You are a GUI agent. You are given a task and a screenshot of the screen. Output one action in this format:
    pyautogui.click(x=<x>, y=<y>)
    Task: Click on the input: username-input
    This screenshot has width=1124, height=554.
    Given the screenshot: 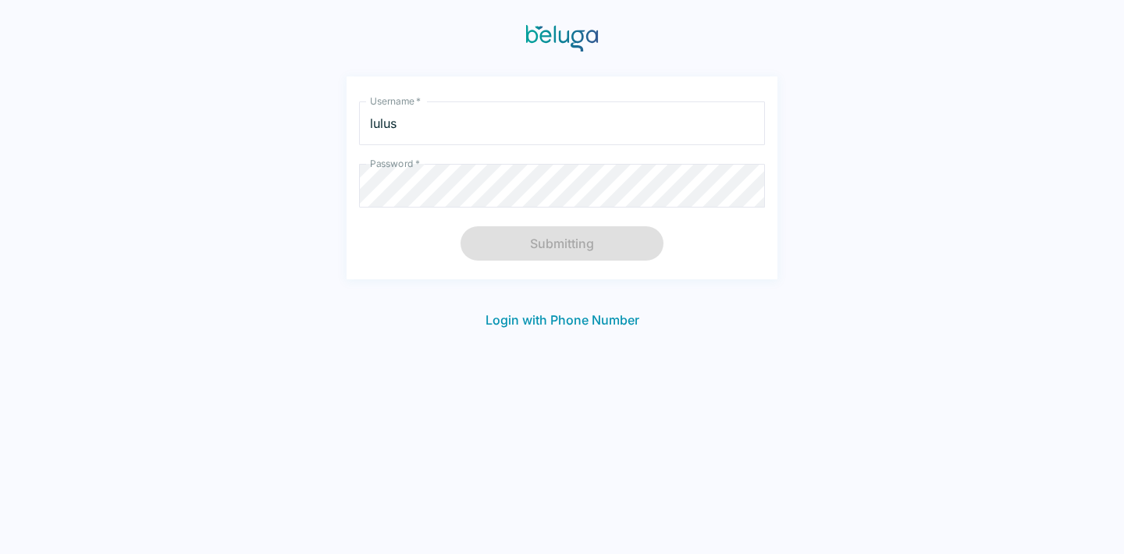 What is the action you would take?
    pyautogui.click(x=562, y=123)
    